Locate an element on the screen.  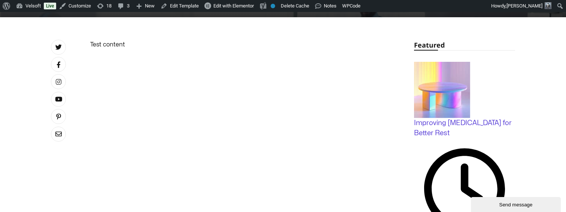
h2: Featured is located at coordinates (465, 45).